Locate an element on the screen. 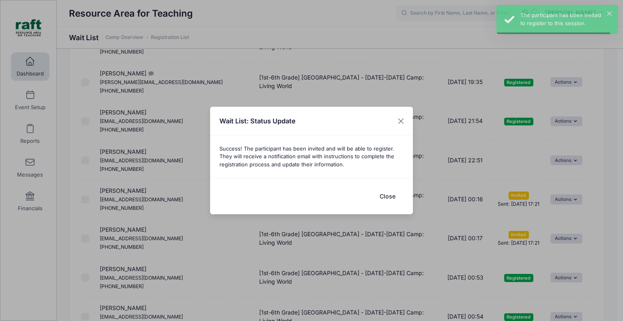 The height and width of the screenshot is (321, 623). h4: Wait List: Status Update is located at coordinates (257, 121).